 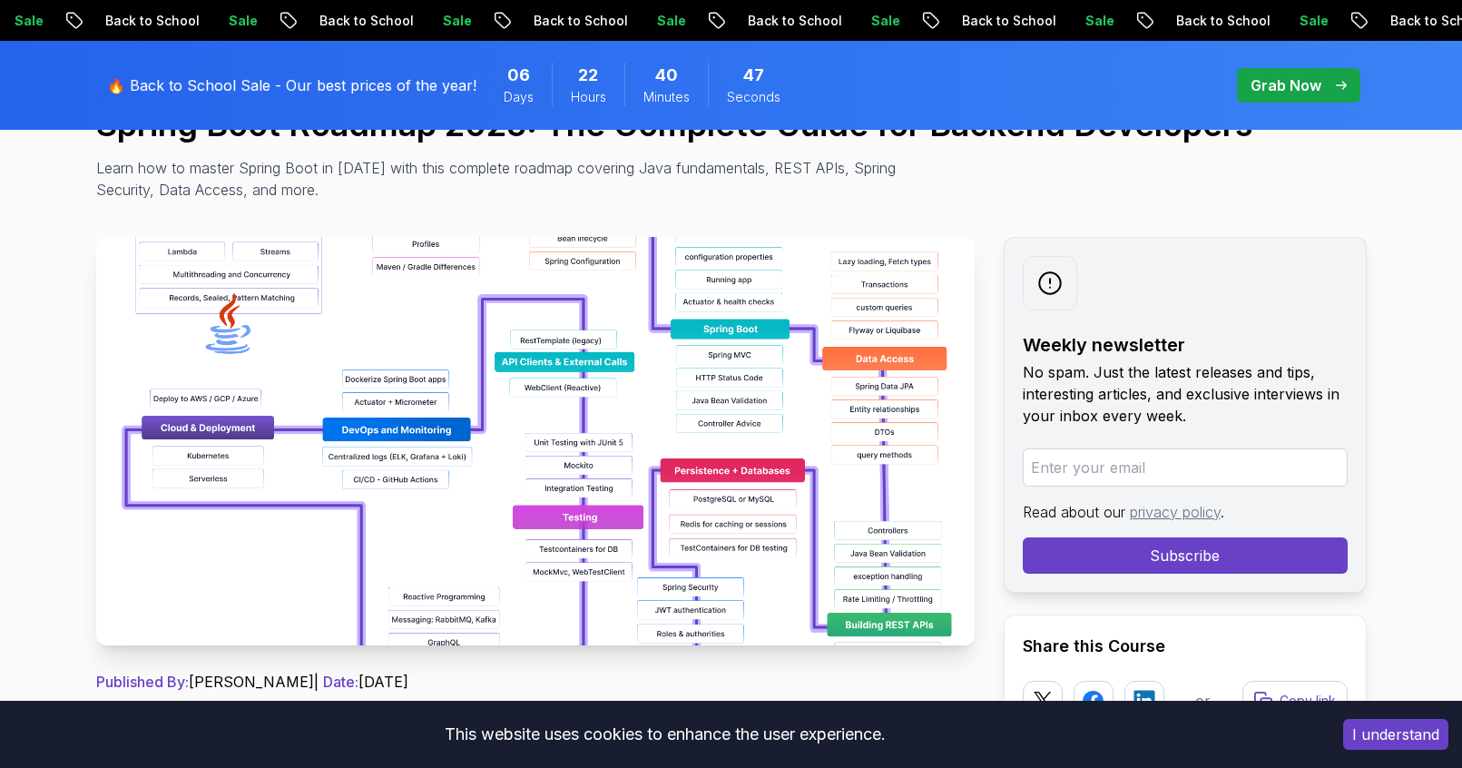 What do you see at coordinates (1175, 512) in the screenshot?
I see `a: privacy policy` at bounding box center [1175, 512].